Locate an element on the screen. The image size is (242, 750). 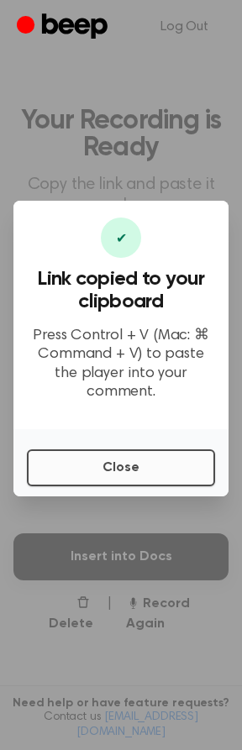
p: Press Control + V (Mac: ⌘ Command + V) to paste the player into your comment. is located at coordinates (121, 365).